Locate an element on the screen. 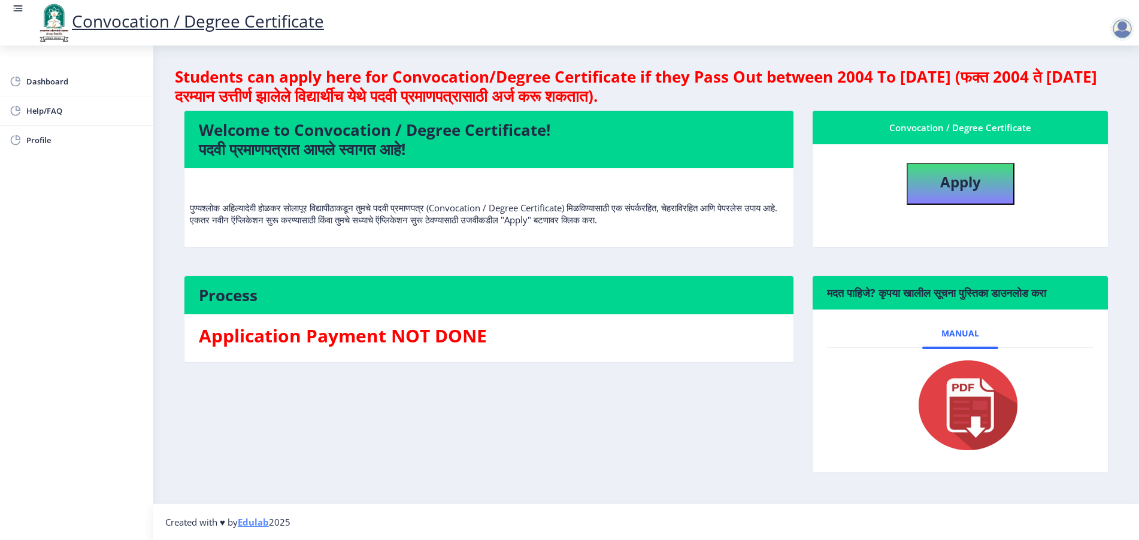  h6: मदत पाहिजे? कृपया खालील सूचना पुस्तिका डाउनलोड करा is located at coordinates (960, 293).